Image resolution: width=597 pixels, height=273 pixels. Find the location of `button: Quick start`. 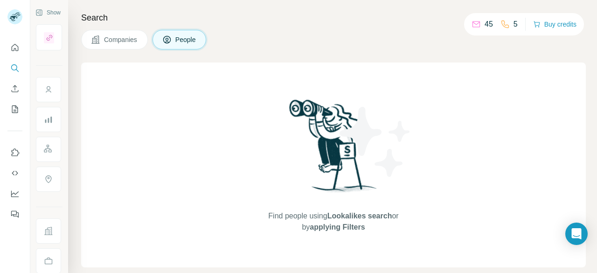

button: Quick start is located at coordinates (15, 48).